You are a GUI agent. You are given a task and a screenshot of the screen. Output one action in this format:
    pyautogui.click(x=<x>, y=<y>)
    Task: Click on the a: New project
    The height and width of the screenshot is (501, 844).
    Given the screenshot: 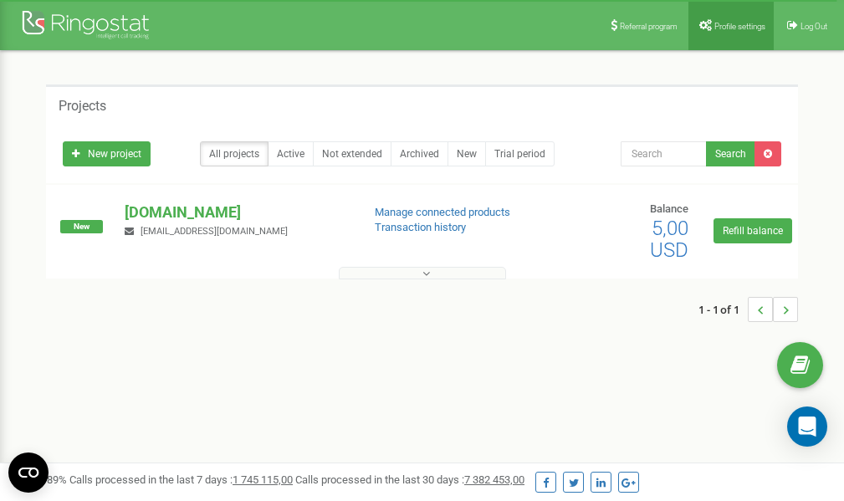 What is the action you would take?
    pyautogui.click(x=106, y=154)
    